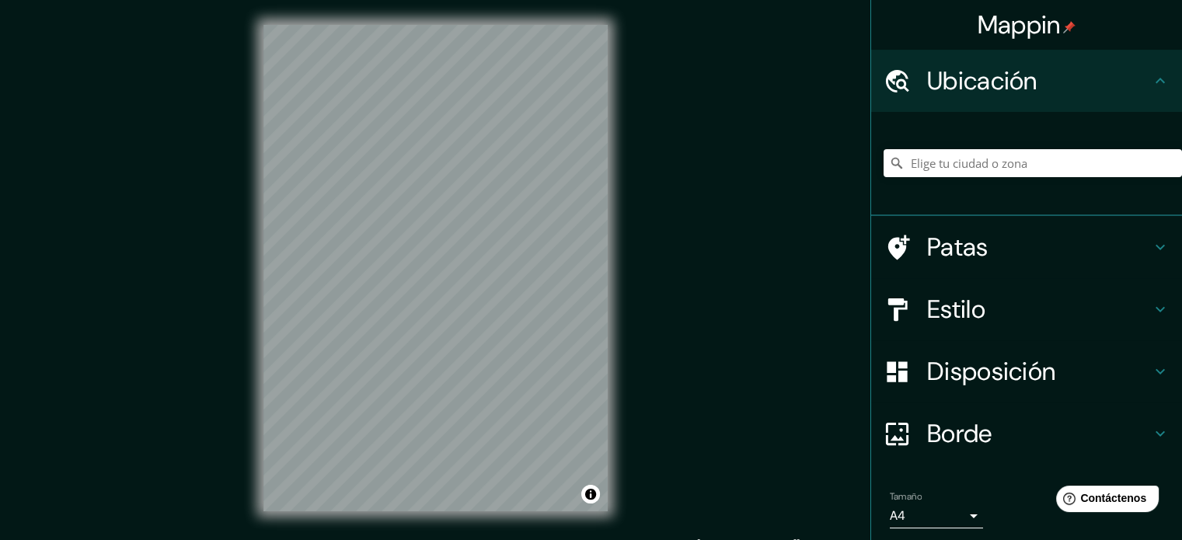 This screenshot has height=540, width=1182. Describe the element at coordinates (982, 81) in the screenshot. I see `font: Ubicación` at that location.